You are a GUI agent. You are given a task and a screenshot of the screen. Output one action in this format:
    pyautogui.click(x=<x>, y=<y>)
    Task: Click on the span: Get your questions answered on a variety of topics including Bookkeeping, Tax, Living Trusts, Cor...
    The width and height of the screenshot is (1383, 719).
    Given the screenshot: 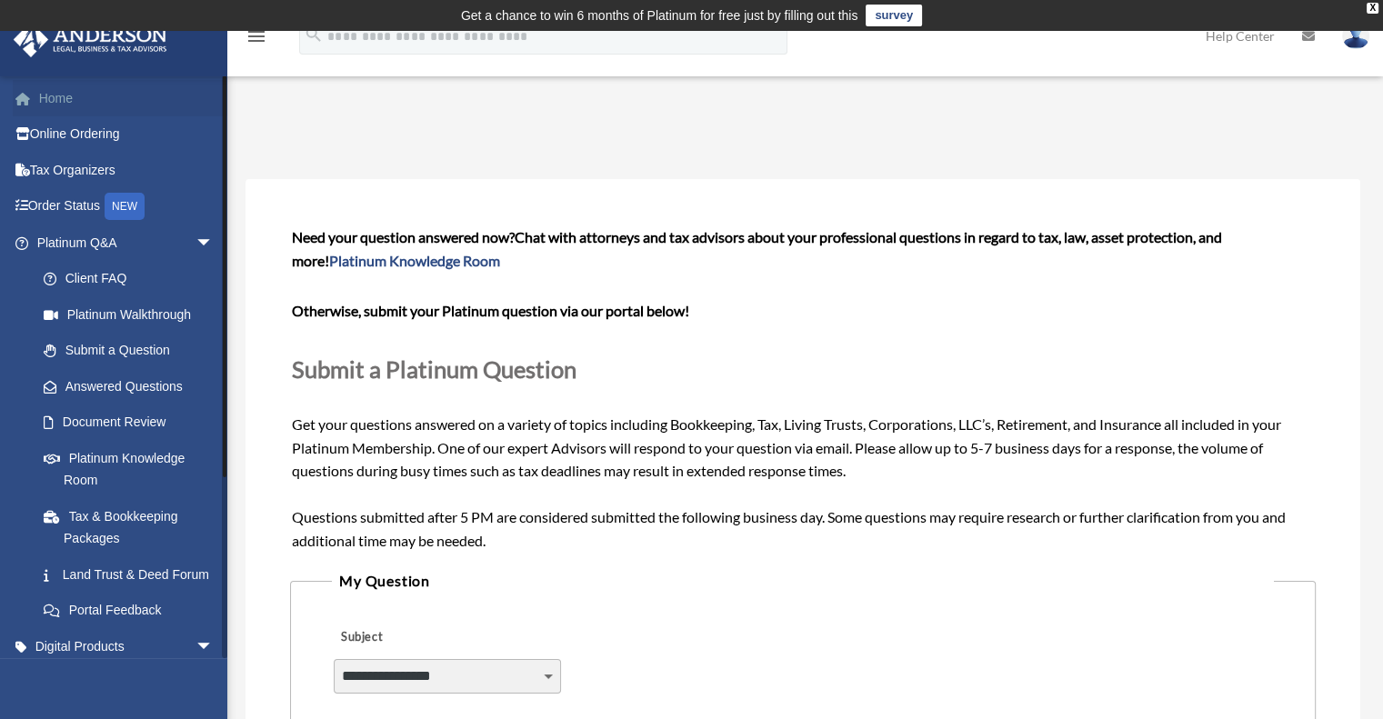 What is the action you would take?
    pyautogui.click(x=803, y=388)
    